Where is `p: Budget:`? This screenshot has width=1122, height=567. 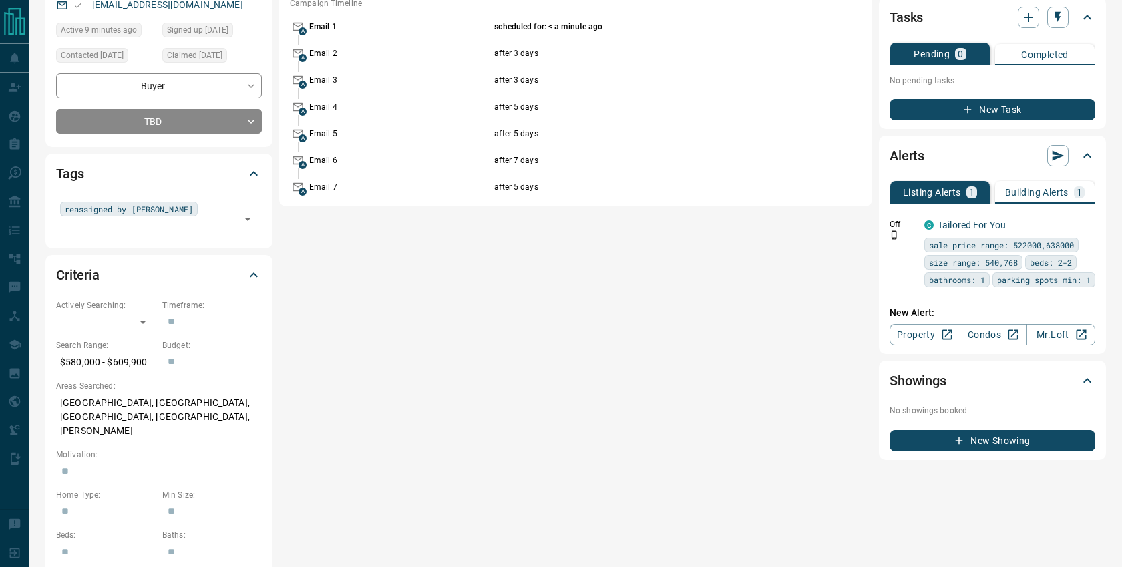
p: Budget: is located at coordinates (212, 345).